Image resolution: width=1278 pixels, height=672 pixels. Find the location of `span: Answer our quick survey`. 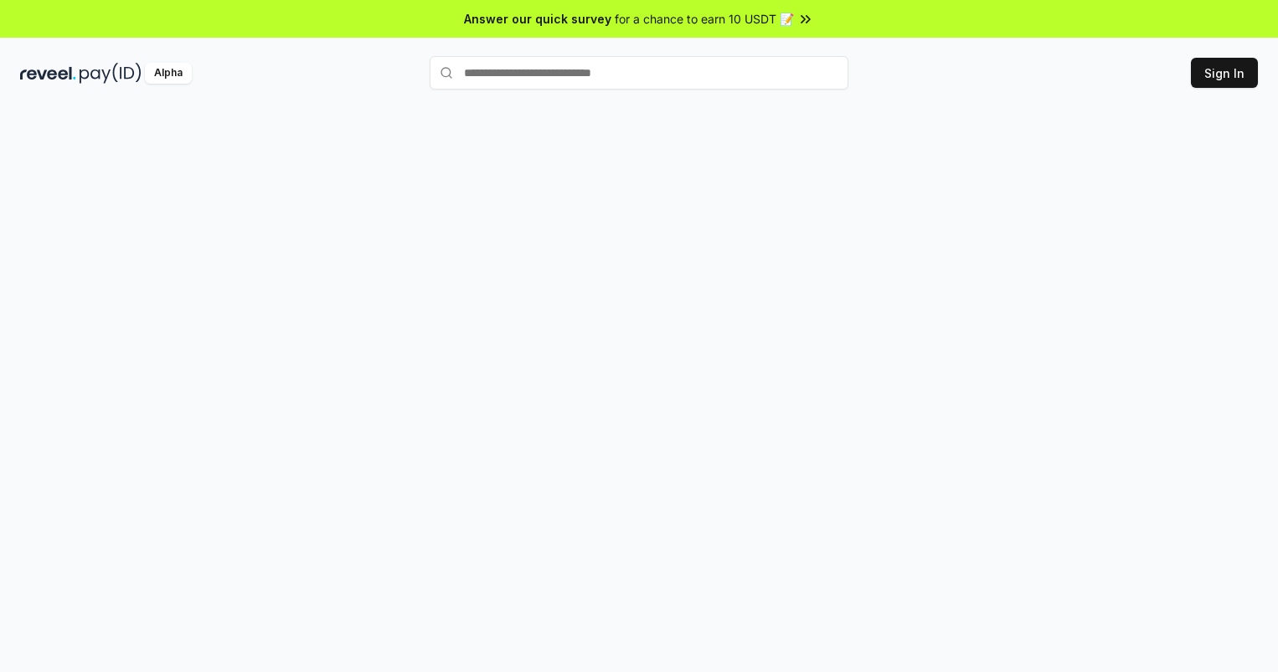

span: Answer our quick survey is located at coordinates (537, 18).